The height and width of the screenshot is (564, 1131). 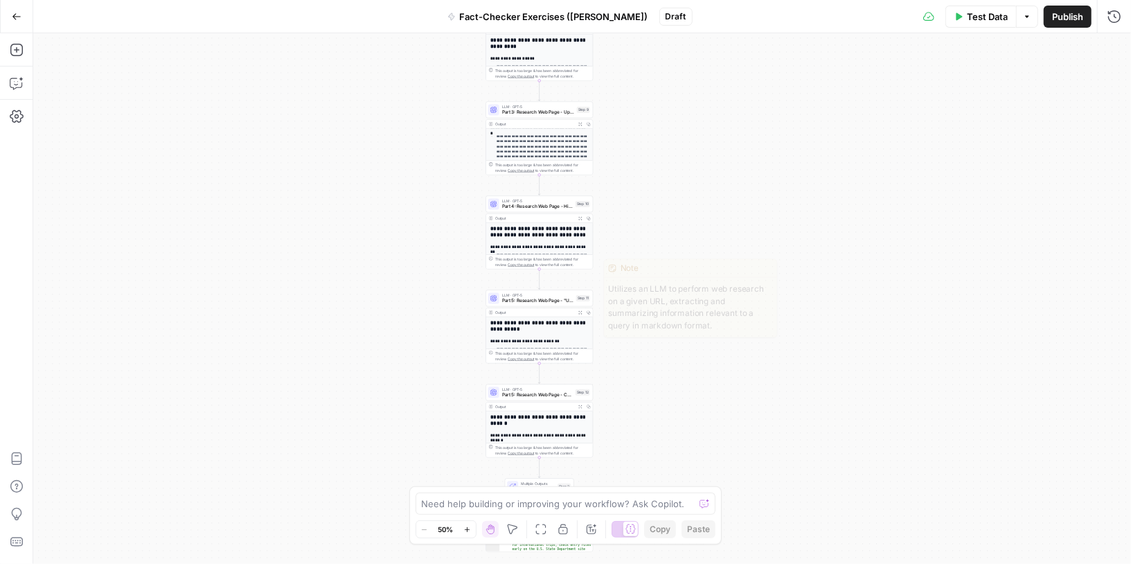 What do you see at coordinates (660, 529) in the screenshot?
I see `button: Copy` at bounding box center [660, 529].